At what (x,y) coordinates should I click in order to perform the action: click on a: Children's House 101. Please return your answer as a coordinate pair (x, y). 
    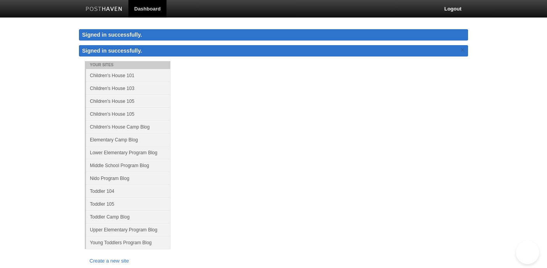
    Looking at the image, I should click on (128, 75).